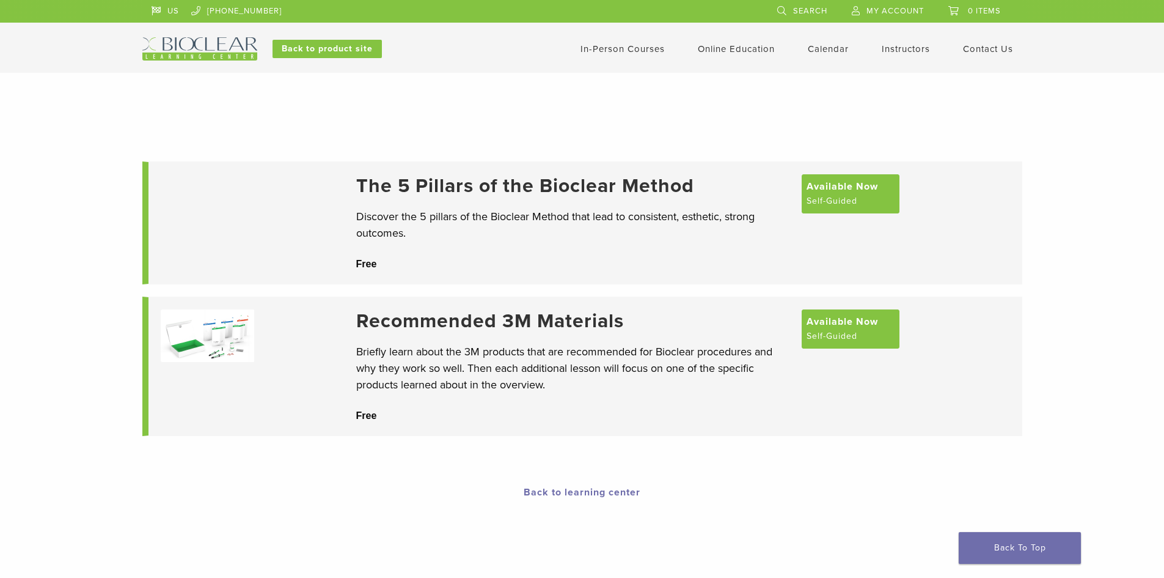  I want to click on img: Bioclear, so click(200, 49).